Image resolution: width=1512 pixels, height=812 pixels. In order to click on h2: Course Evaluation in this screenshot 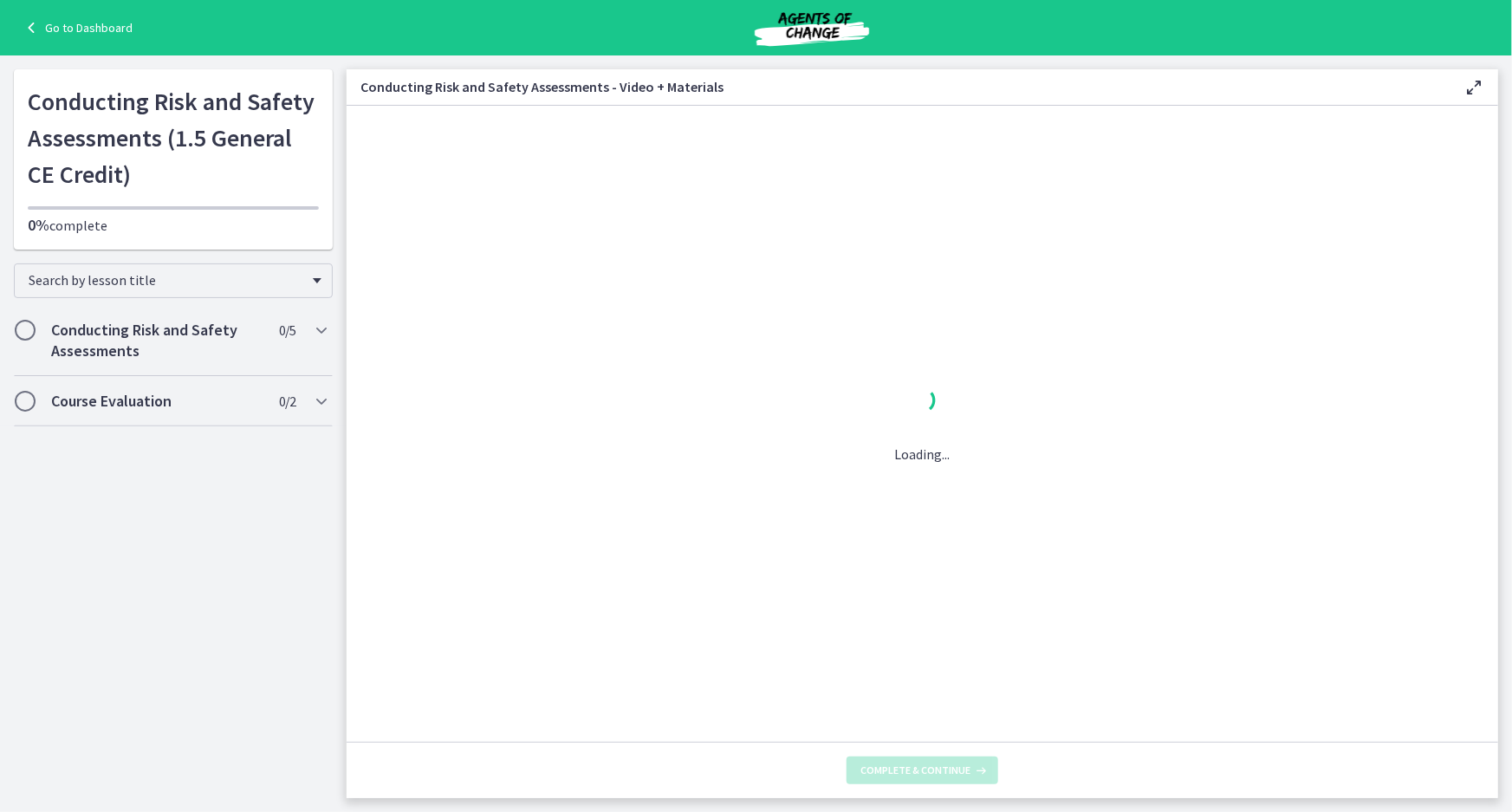, I will do `click(157, 401)`.